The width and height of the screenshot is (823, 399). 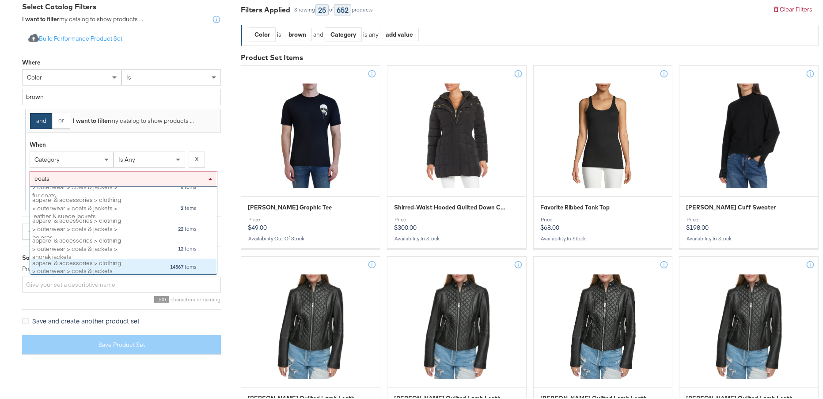 What do you see at coordinates (262, 33) in the screenshot?
I see `div: Color` at bounding box center [262, 33].